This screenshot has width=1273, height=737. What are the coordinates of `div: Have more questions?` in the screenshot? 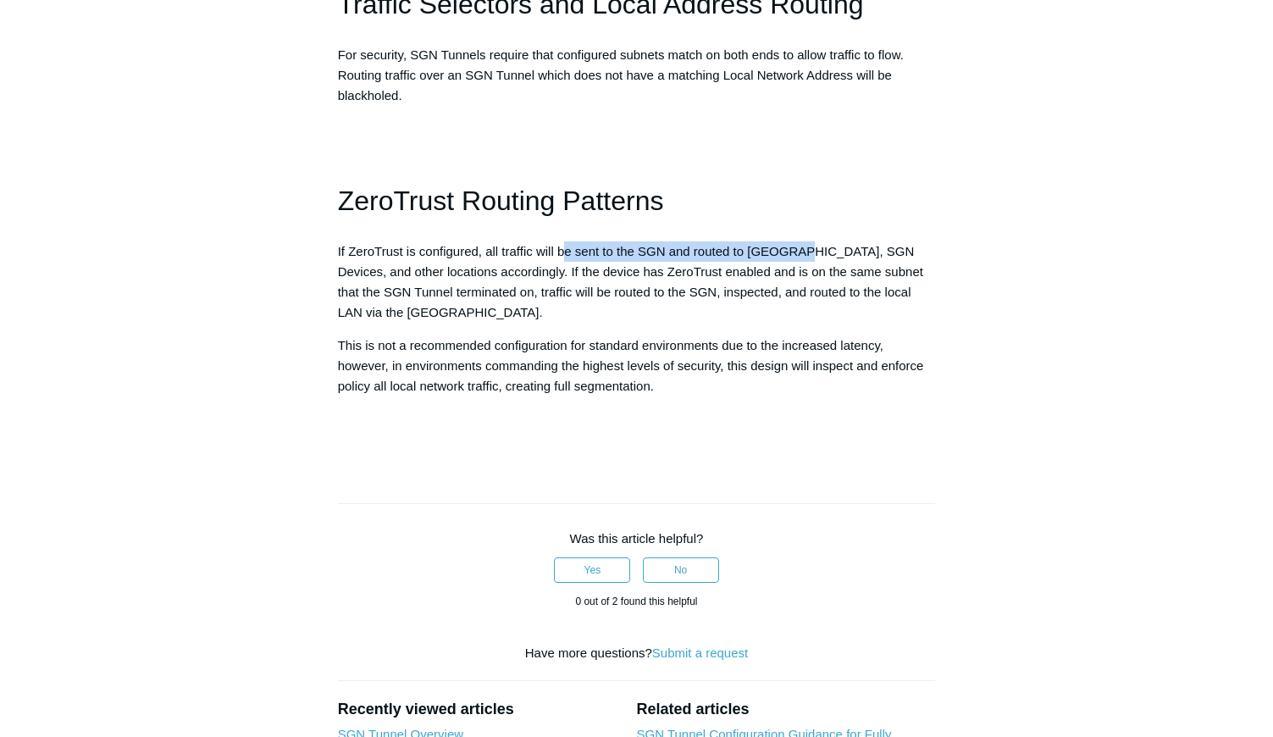 It's located at (637, 653).